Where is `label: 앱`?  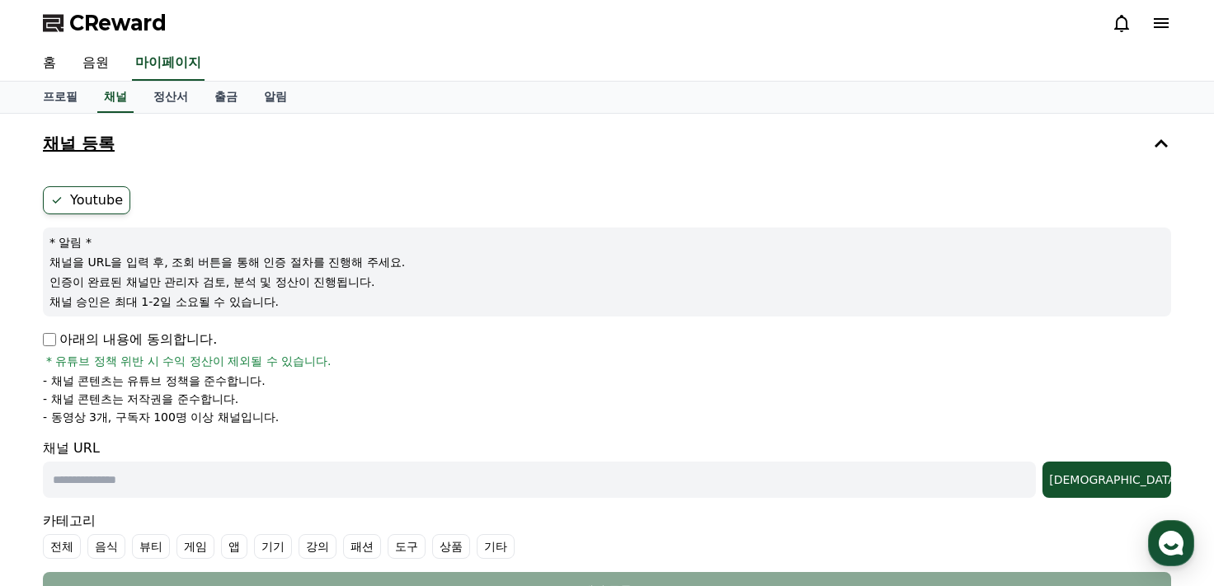
label: 앱 is located at coordinates (234, 547).